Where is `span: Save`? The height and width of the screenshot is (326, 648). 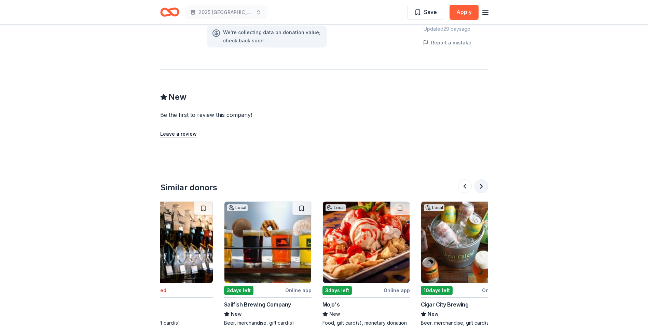
span: Save is located at coordinates (431, 12).